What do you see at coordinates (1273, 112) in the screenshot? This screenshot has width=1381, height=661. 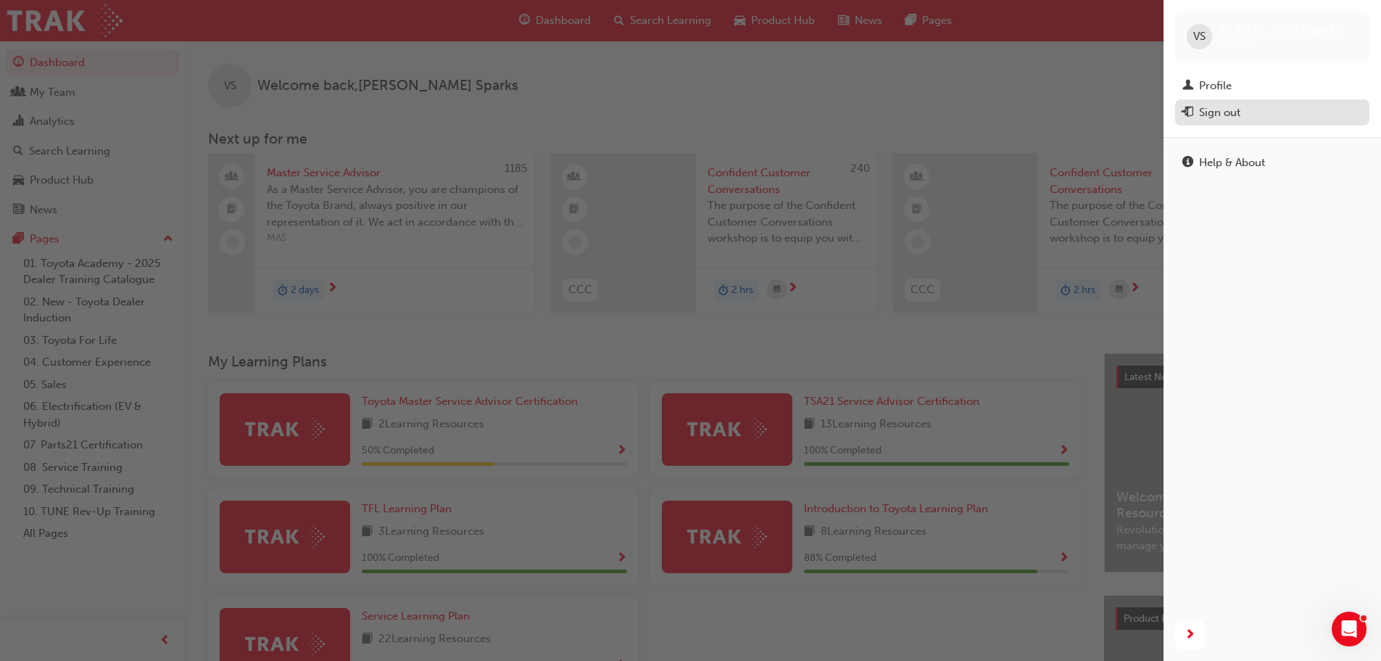 I see `button: Sign out` at bounding box center [1273, 112].